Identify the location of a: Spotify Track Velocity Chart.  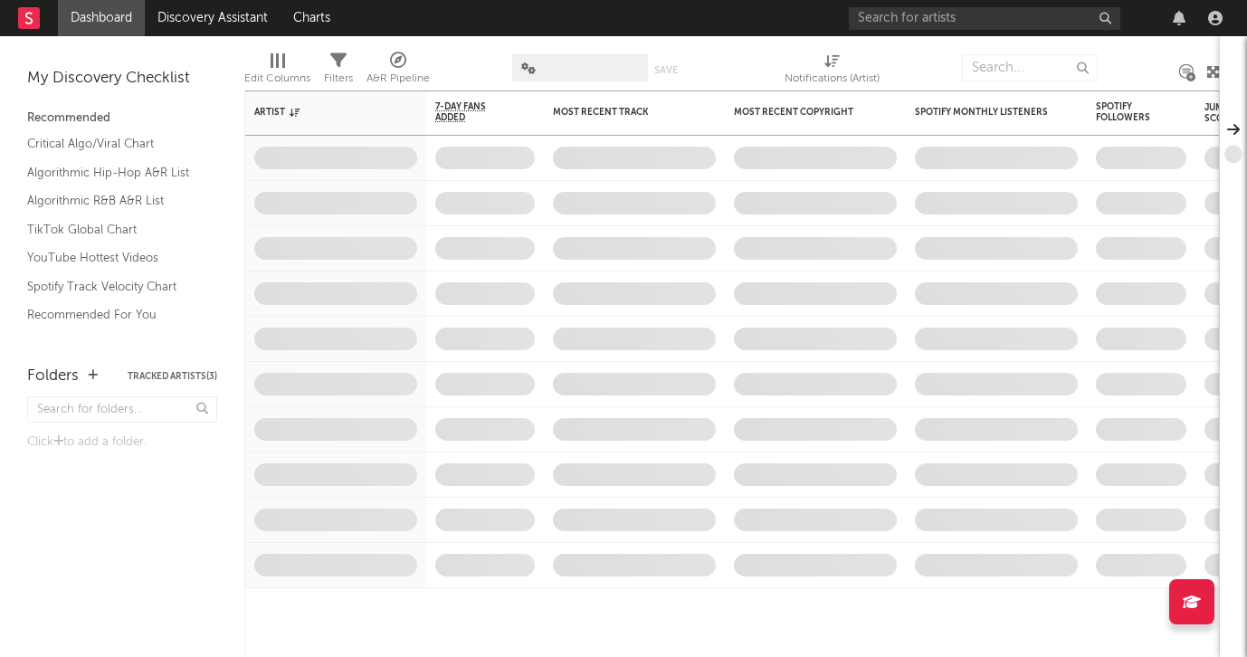
(113, 287).